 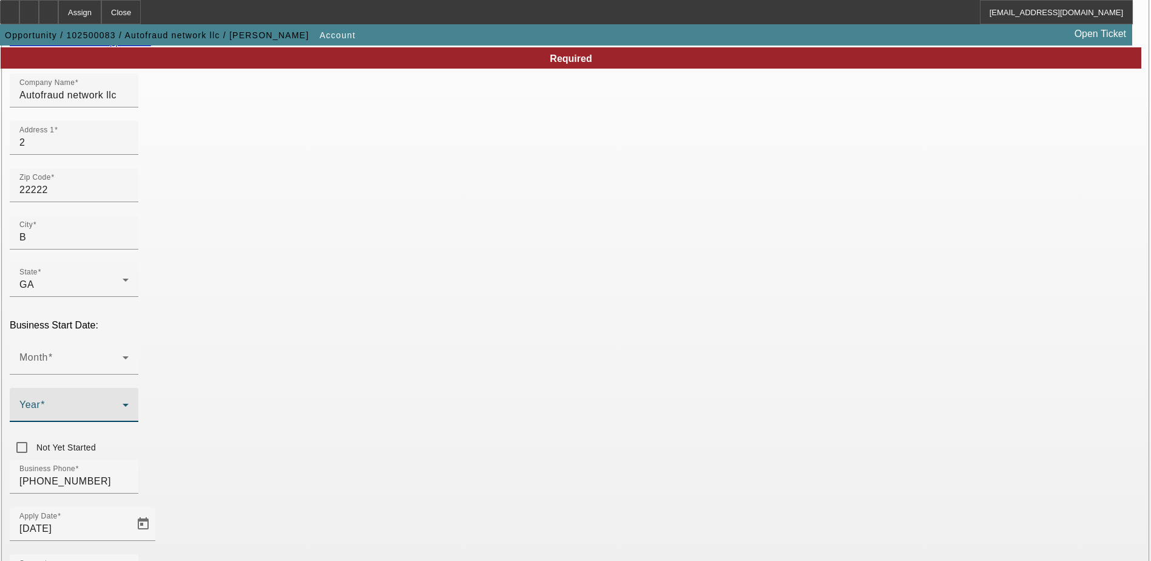 I want to click on mat-label: Address 1, so click(x=36, y=130).